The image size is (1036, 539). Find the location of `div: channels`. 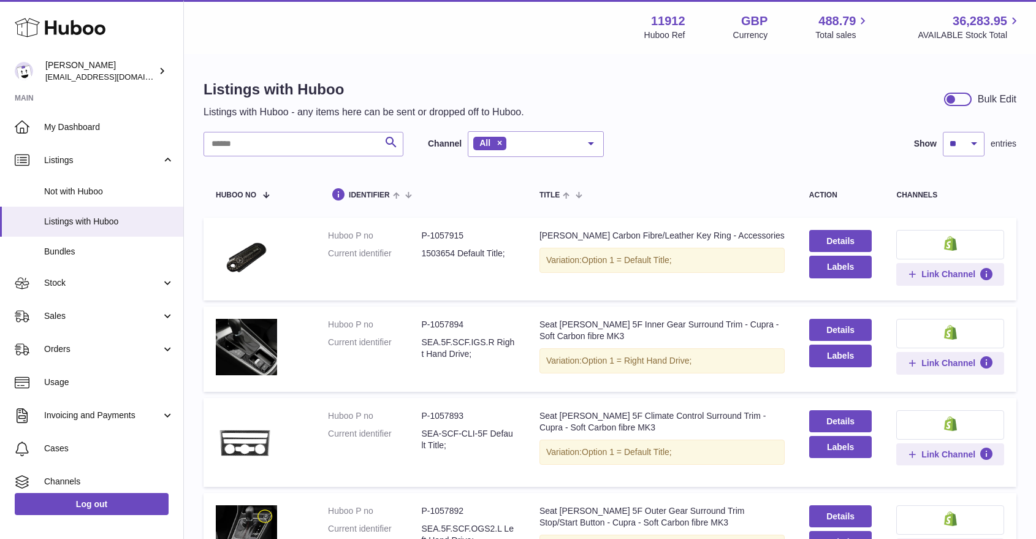

div: channels is located at coordinates (950, 195).